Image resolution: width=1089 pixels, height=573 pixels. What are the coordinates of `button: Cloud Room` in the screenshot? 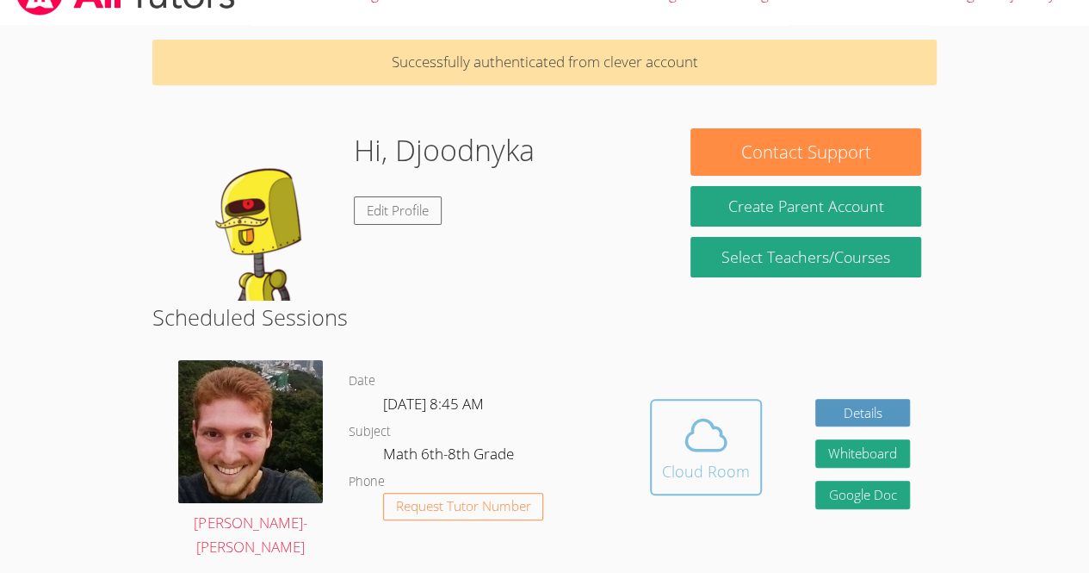 It's located at (706, 447).